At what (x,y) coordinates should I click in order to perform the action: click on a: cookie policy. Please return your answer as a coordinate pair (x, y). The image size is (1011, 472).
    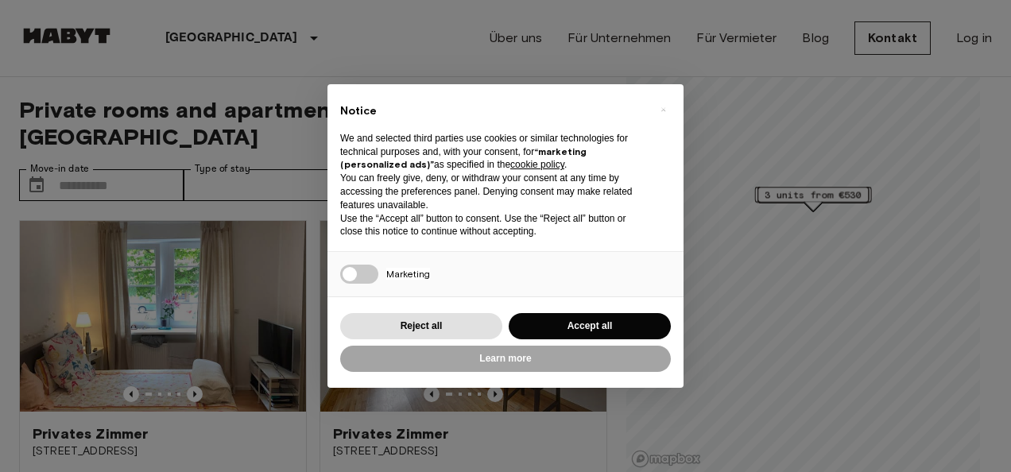
    Looking at the image, I should click on (537, 165).